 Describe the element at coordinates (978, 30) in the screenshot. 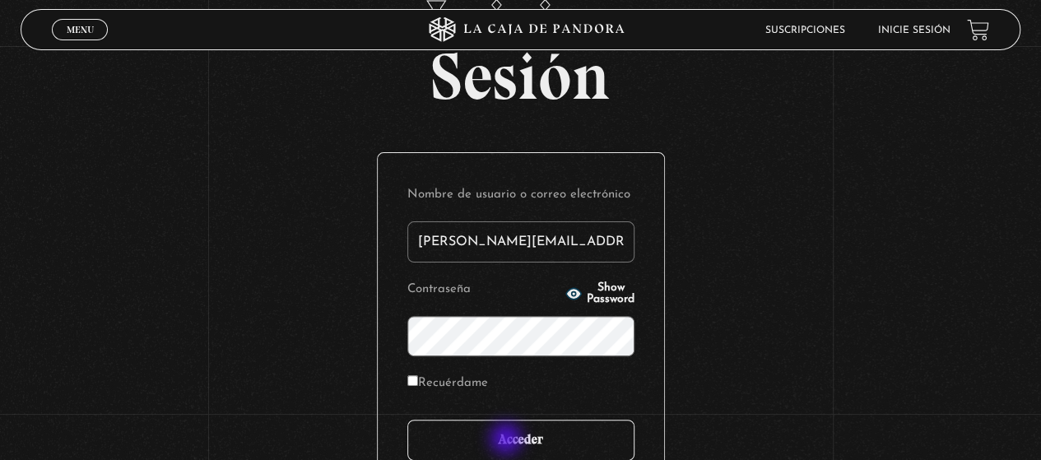

I see `a: View your shopping cart` at that location.